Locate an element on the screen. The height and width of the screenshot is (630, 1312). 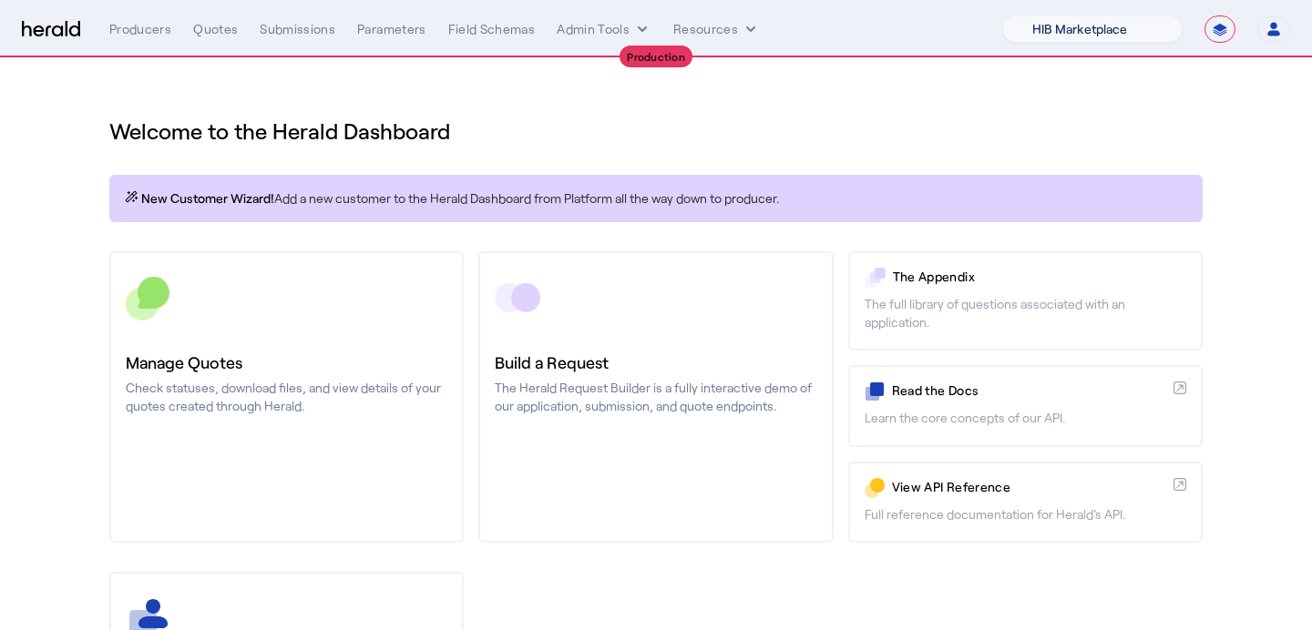
div: Producers is located at coordinates (140, 29).